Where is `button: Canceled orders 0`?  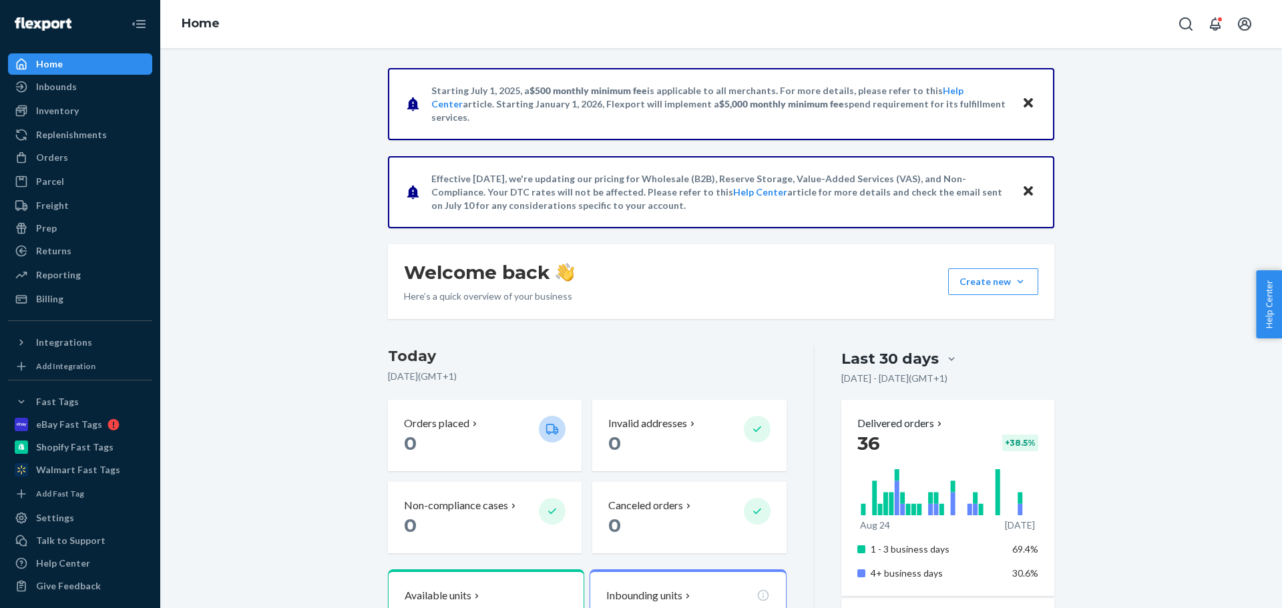 button: Canceled orders 0 is located at coordinates (689, 517).